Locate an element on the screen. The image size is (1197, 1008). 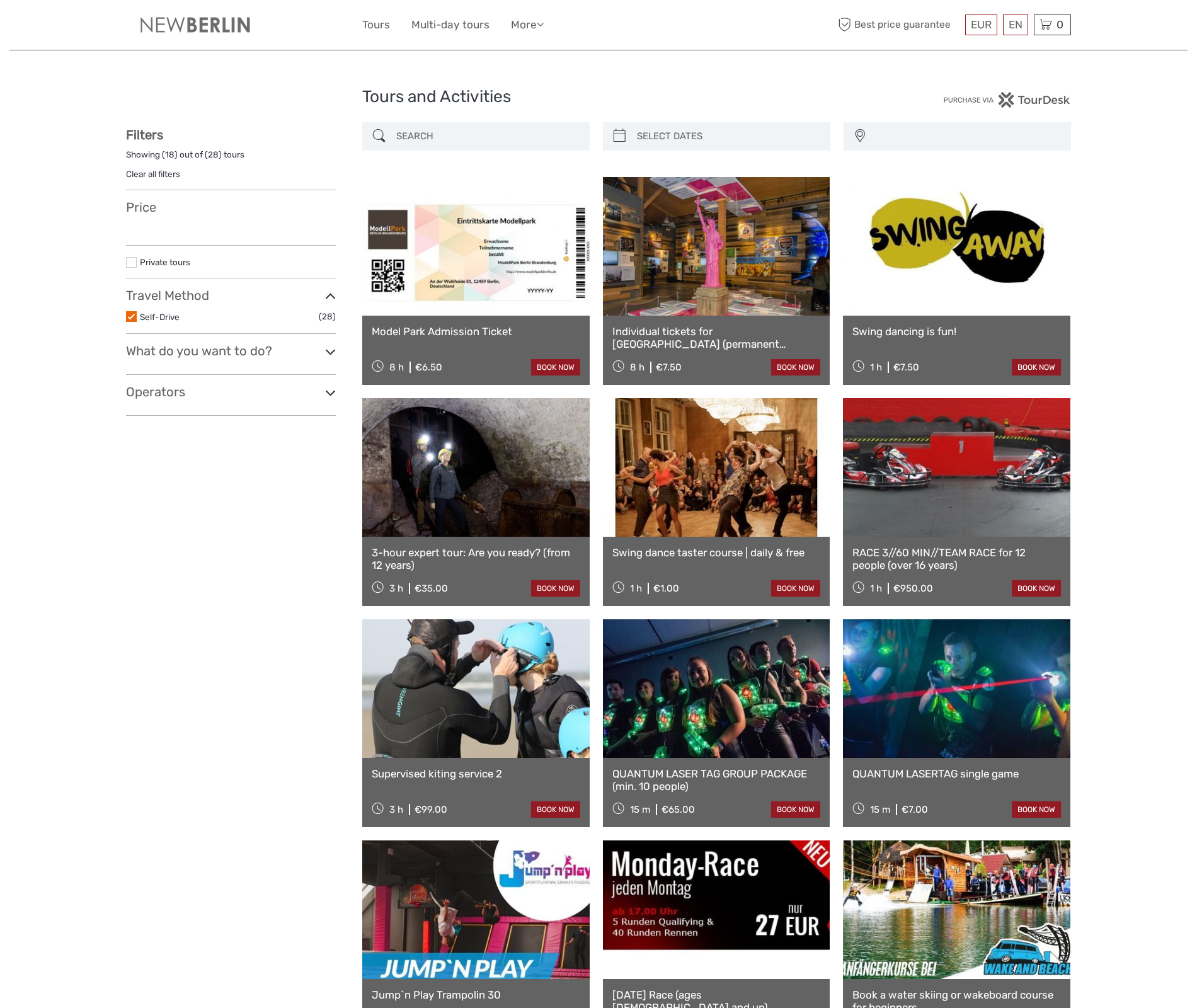
span: 0 is located at coordinates (1059, 24).